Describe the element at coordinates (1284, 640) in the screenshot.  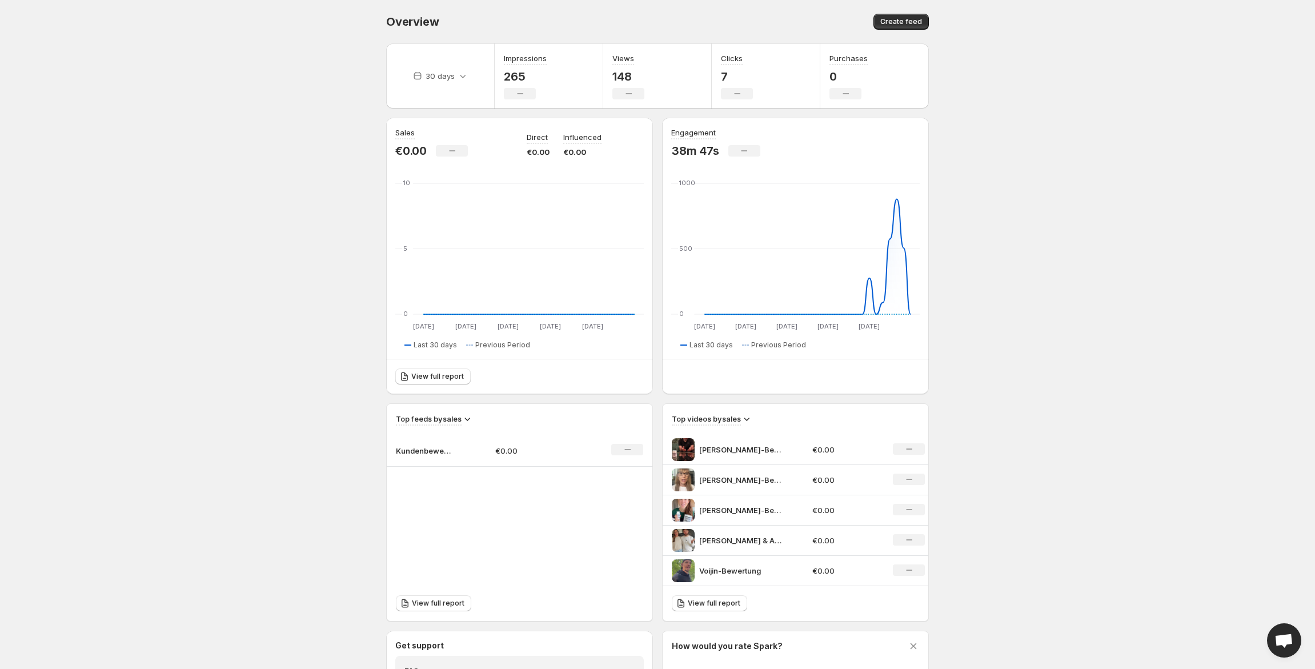
I see `a: Open chat` at that location.